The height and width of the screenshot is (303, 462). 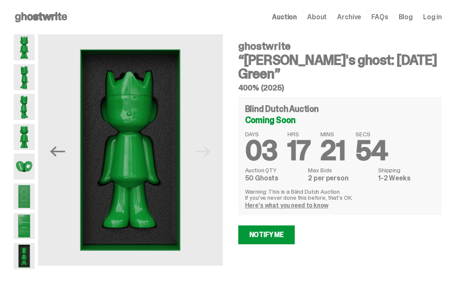 I want to click on img: Schrodinger_Green_Hero_2.png, so click(x=24, y=77).